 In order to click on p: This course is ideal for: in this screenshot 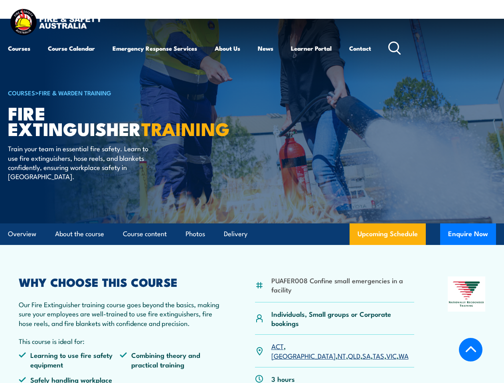, I will do `click(120, 341)`.